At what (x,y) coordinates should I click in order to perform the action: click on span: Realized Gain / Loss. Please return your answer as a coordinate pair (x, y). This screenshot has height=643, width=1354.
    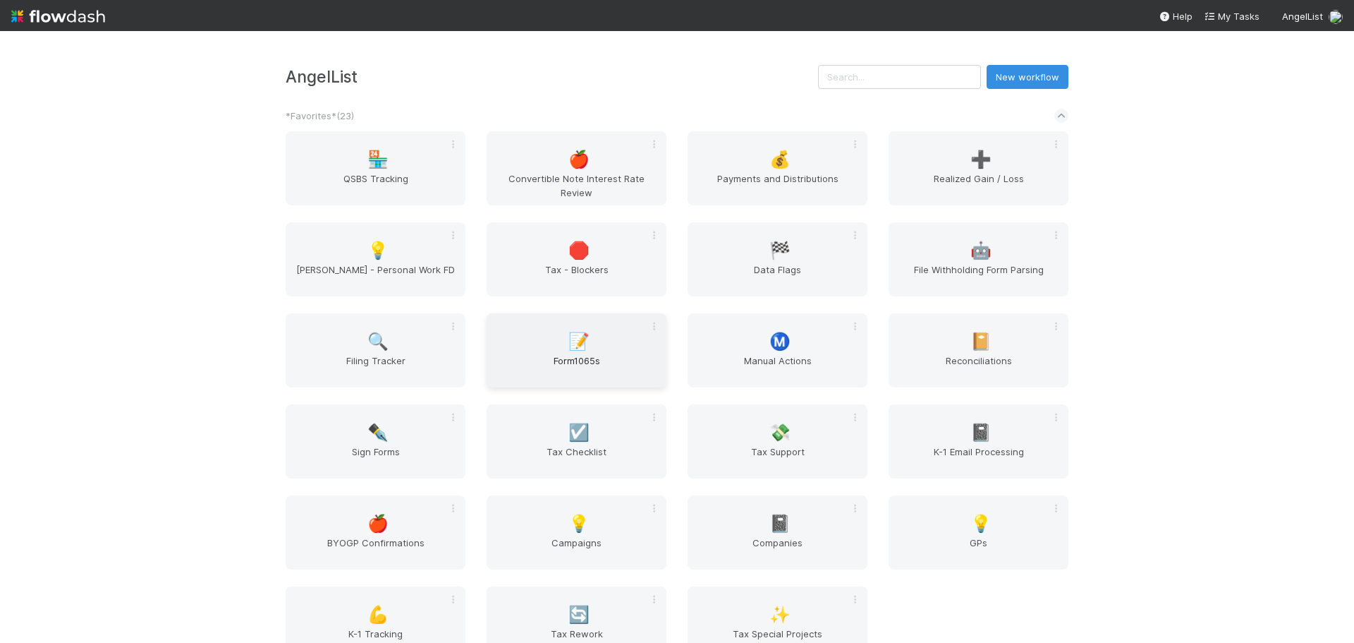
    Looking at the image, I should click on (978, 186).